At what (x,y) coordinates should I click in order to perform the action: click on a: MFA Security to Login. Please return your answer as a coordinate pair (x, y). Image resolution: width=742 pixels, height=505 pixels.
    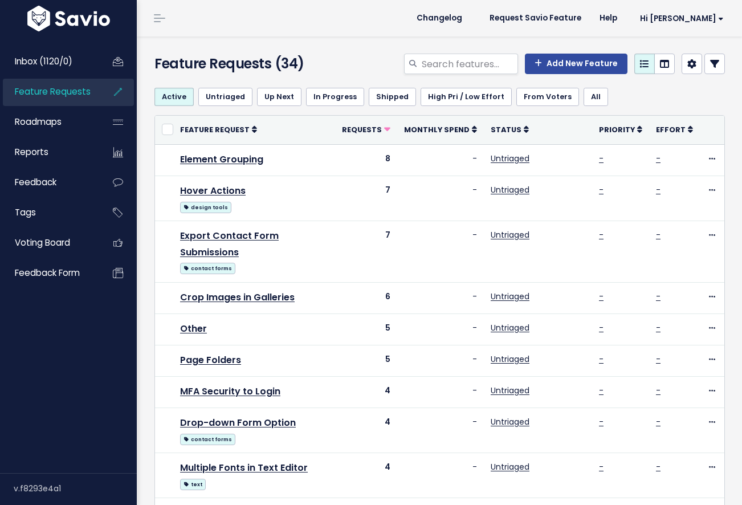
    Looking at the image, I should click on (230, 391).